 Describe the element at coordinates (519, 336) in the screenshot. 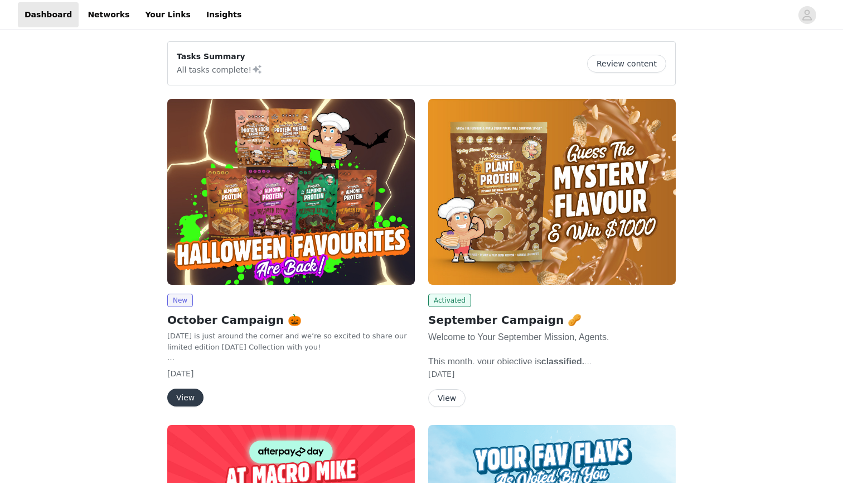

I see `span: Welcome to Your September Mission, Agents.` at that location.